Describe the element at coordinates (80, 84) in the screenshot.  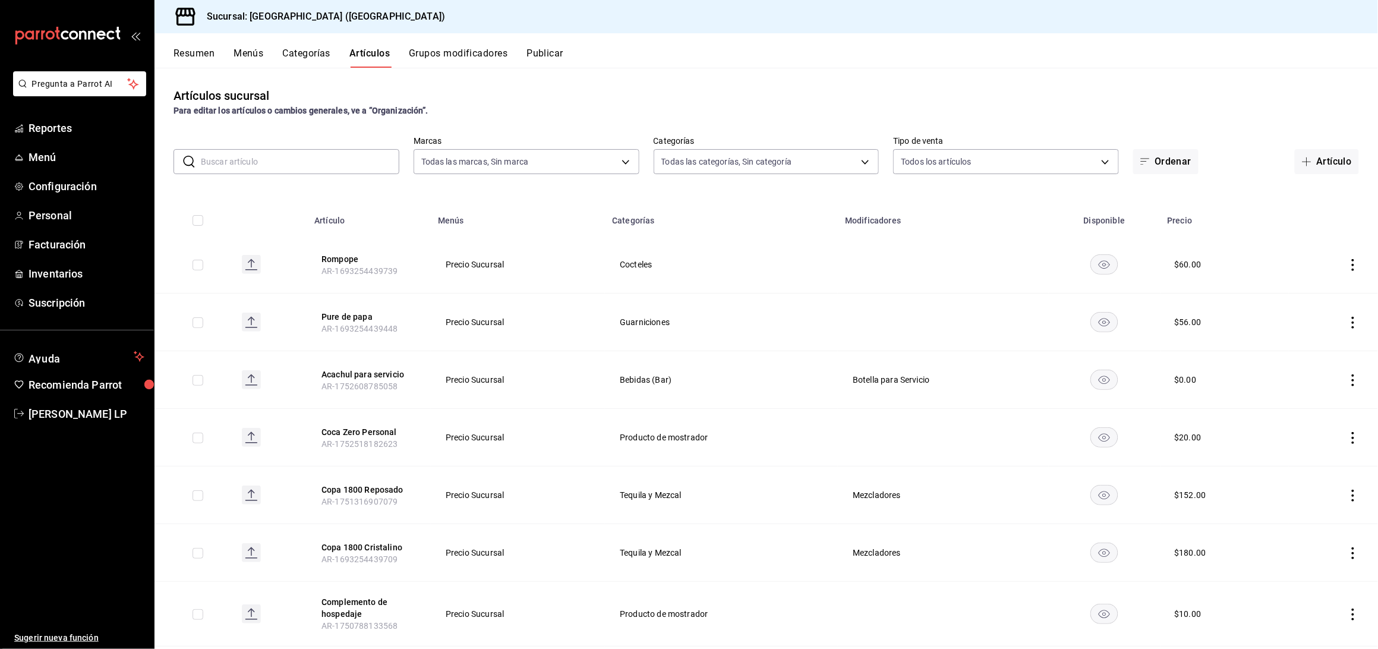
I see `button: Pregunta a Parrot AI` at that location.